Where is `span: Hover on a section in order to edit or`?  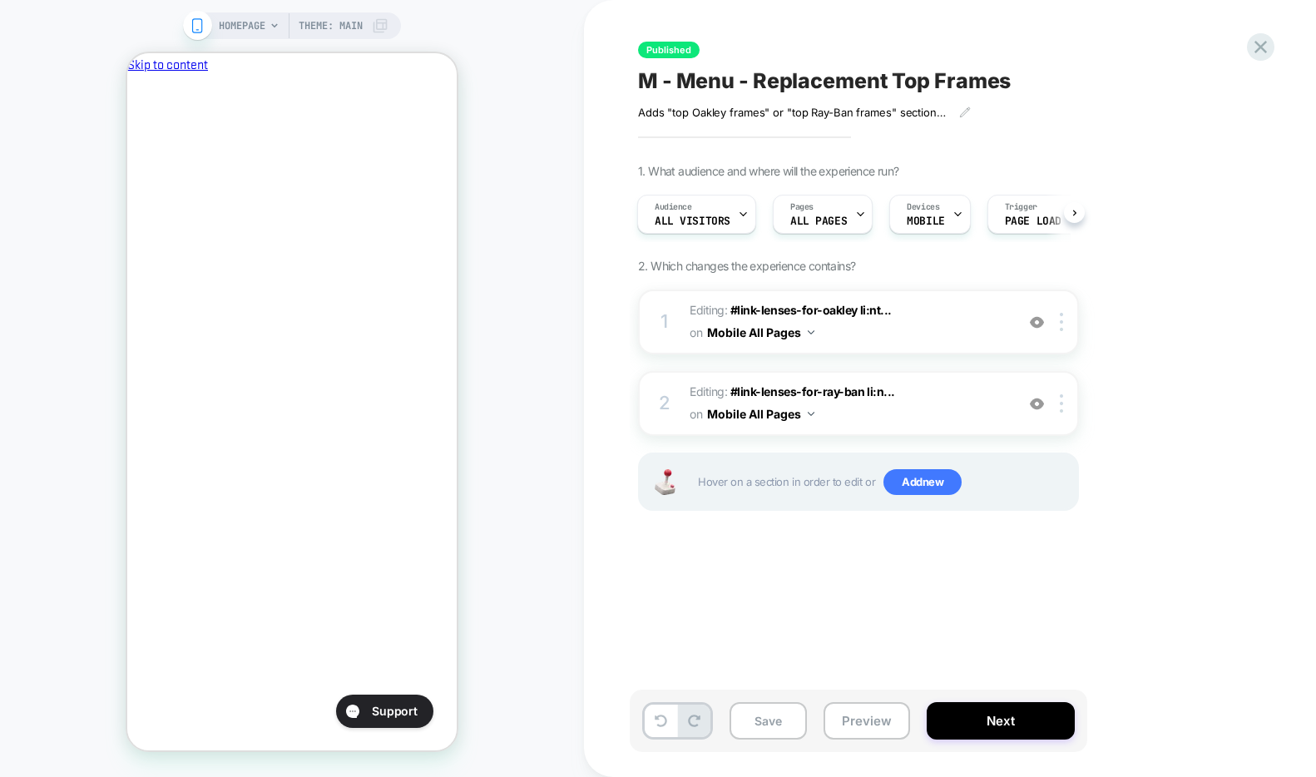 span: Hover on a section in order to edit or is located at coordinates (884, 483).